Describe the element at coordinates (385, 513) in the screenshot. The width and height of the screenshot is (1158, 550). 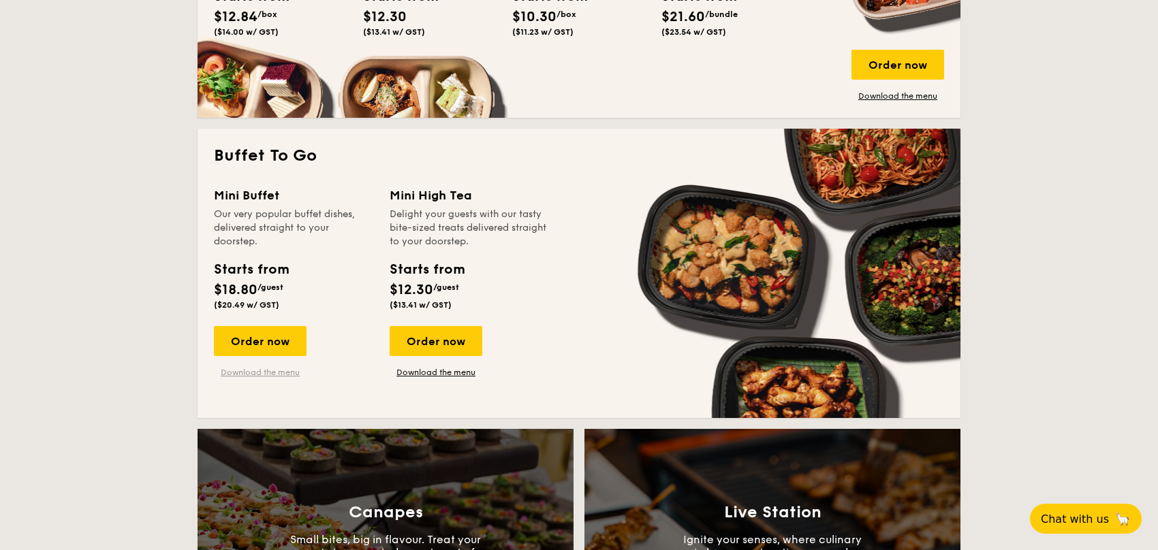
I see `h3: Canapes` at that location.